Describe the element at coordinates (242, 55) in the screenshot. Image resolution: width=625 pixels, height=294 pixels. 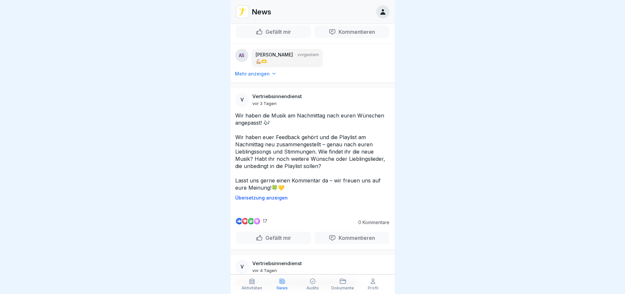
I see `div: AS` at that location.